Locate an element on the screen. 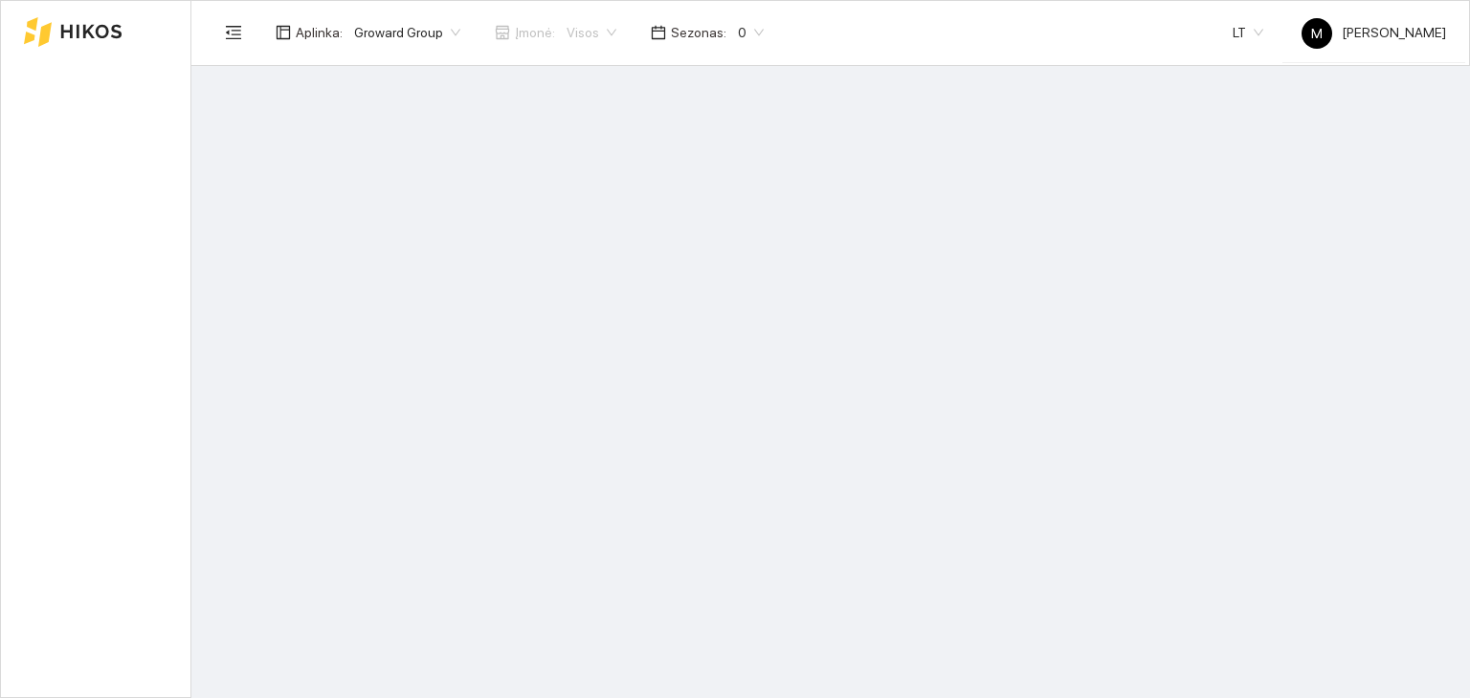 Image resolution: width=1470 pixels, height=698 pixels. span: Sezonas : is located at coordinates (698, 33).